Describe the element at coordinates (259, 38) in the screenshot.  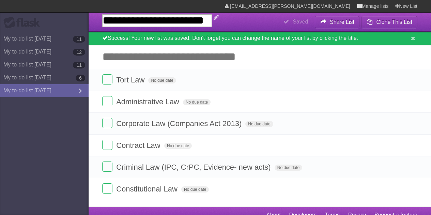
I see `div: Success! Your new list was saved. Don't forget you can change the name of your list by clicking t...` at that location.